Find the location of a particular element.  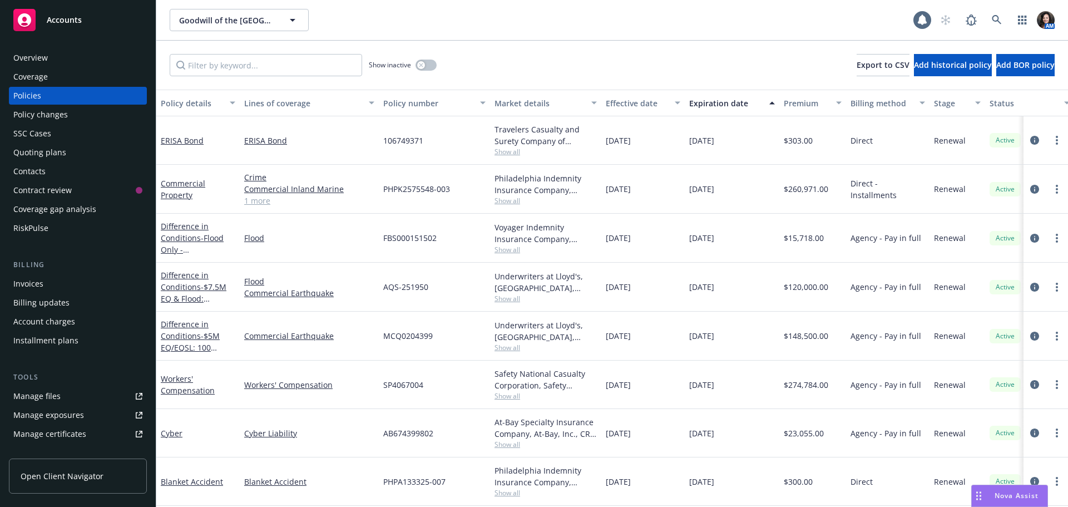

div: Overview is located at coordinates (31, 58).